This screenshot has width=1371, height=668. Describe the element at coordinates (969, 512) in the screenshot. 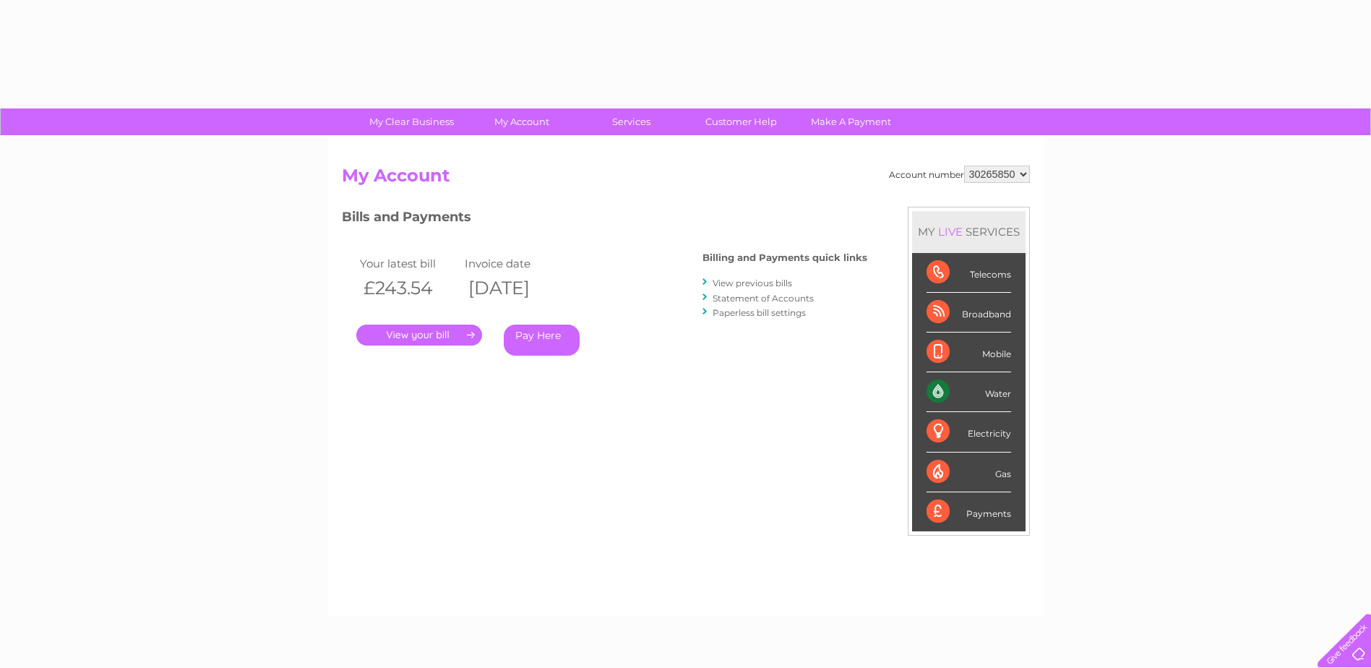

I see `div: Payments` at that location.